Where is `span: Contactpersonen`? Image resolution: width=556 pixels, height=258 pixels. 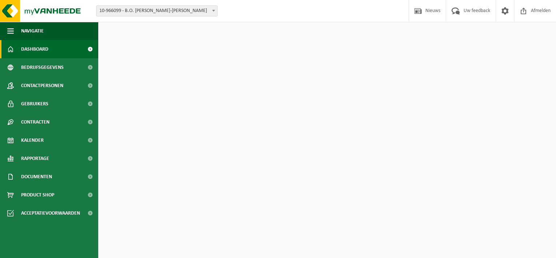 span: Contactpersonen is located at coordinates (42, 85).